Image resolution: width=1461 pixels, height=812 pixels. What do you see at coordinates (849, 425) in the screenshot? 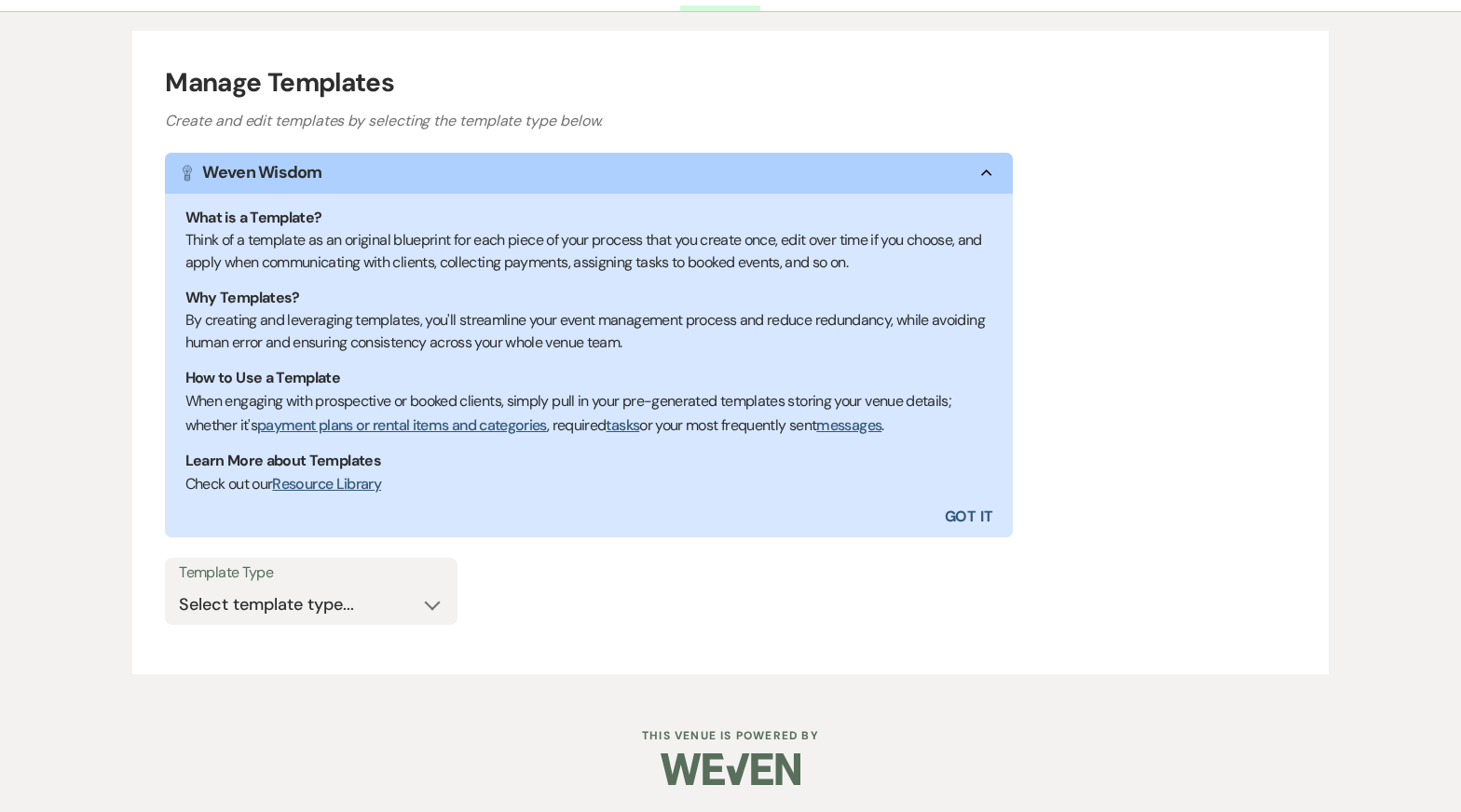
I see `a: messages` at bounding box center [849, 425].